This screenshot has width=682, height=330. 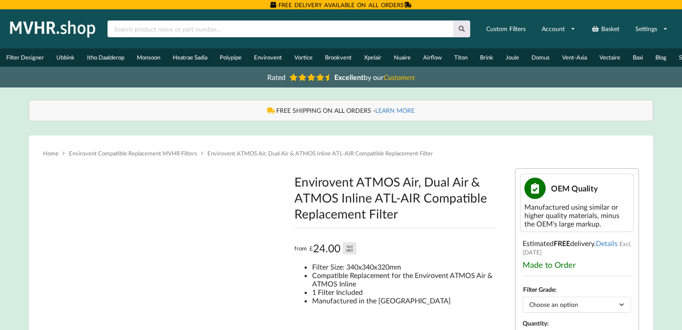 What do you see at coordinates (133, 153) in the screenshot?
I see `a: Envirovent Compatible Replacement MVHR Filters` at bounding box center [133, 153].